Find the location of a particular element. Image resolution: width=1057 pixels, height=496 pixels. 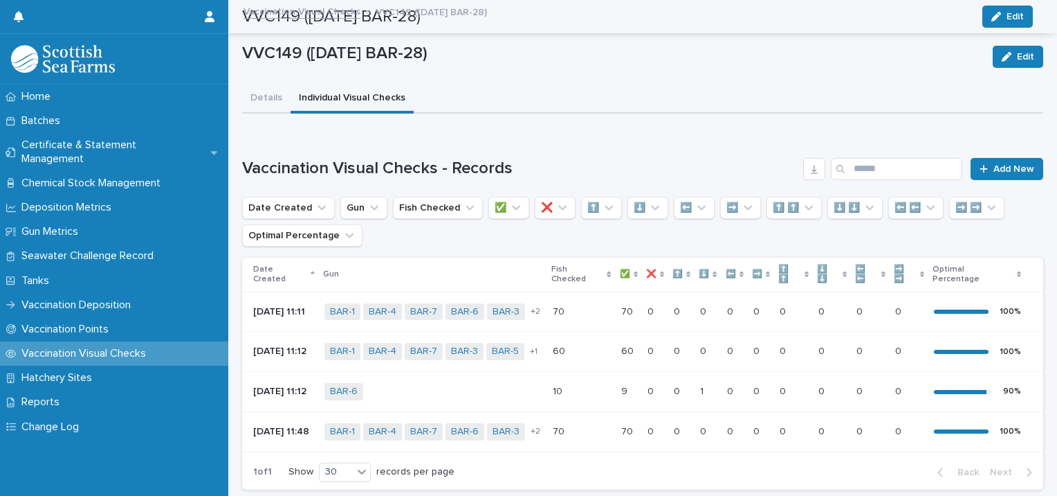

div: Search is located at coordinates (897, 169).